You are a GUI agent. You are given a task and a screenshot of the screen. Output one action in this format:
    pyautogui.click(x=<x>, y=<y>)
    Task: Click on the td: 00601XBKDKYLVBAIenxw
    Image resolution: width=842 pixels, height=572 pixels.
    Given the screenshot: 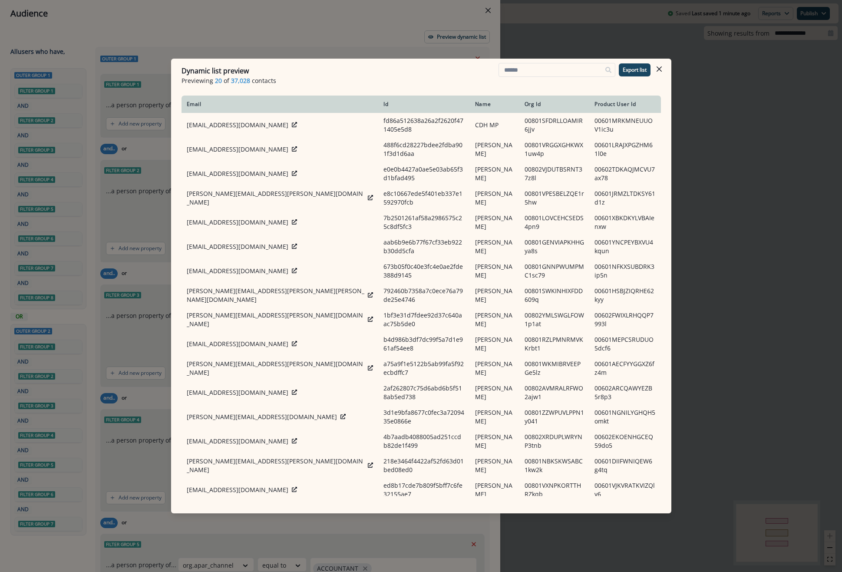 What is the action you would take?
    pyautogui.click(x=625, y=222)
    